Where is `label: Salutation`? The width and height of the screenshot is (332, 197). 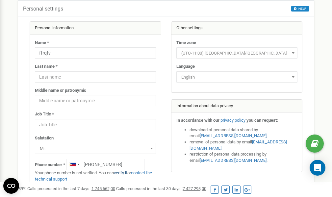 label: Salutation is located at coordinates (44, 138).